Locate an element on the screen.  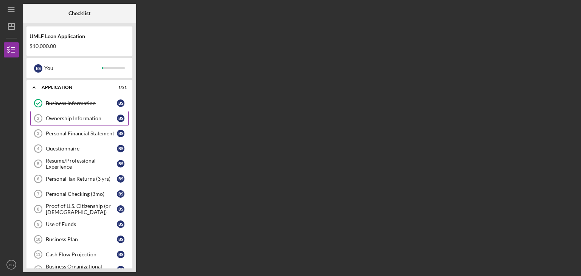
div: Application is located at coordinates (74, 87).